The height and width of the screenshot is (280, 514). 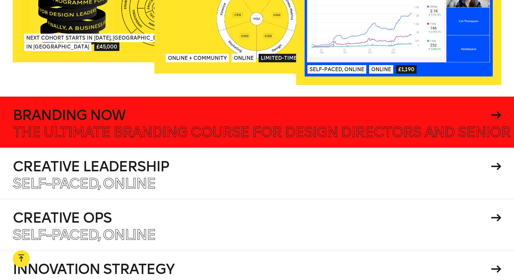 What do you see at coordinates (250, 269) in the screenshot?
I see `h4: Innovation Strategy` at bounding box center [250, 269].